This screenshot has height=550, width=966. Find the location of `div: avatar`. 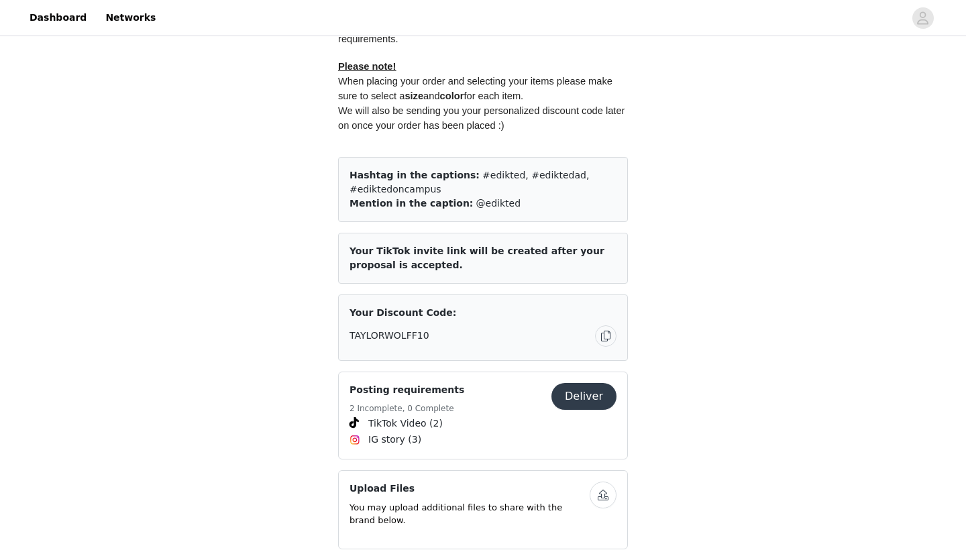

div: avatar is located at coordinates (922, 18).